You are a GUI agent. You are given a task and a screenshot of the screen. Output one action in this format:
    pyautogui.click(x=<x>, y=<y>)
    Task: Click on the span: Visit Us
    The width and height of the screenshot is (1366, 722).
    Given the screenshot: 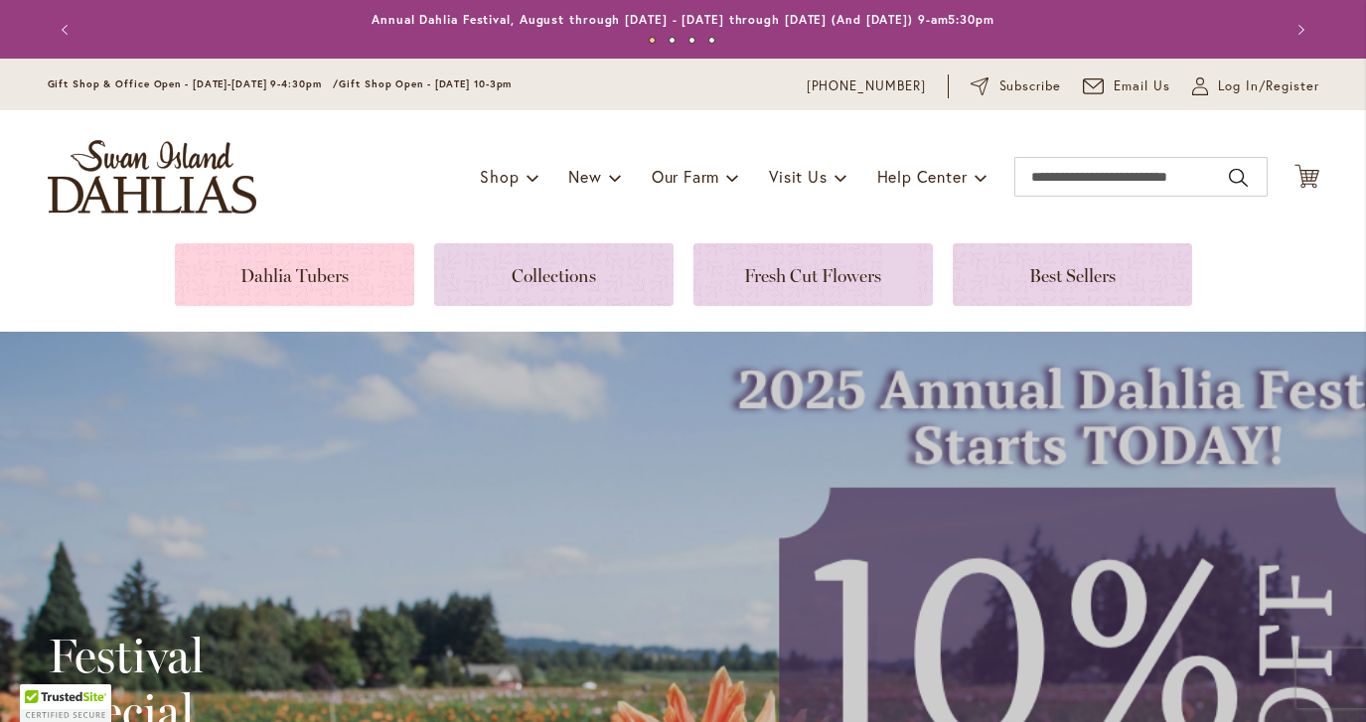 What is the action you would take?
    pyautogui.click(x=798, y=176)
    